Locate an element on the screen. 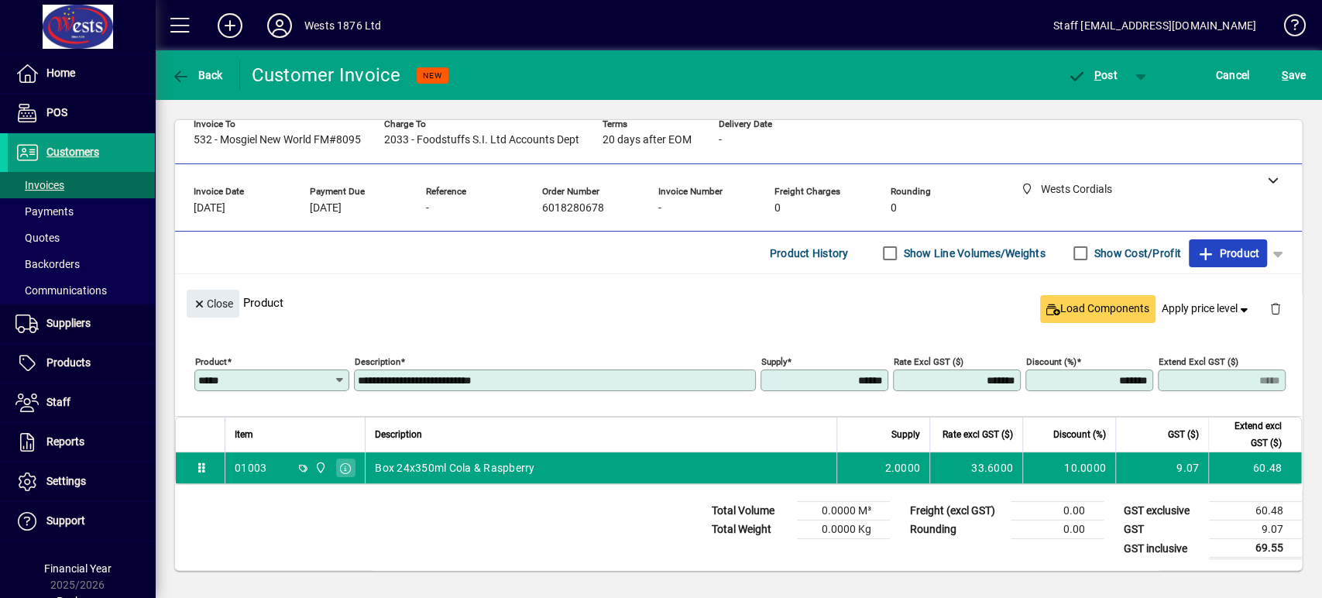 The height and width of the screenshot is (598, 1322). span: Apply price level is located at coordinates (1207, 308).